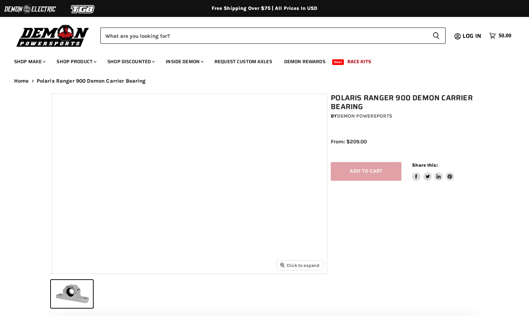 This screenshot has width=529, height=316. What do you see at coordinates (273, 36) in the screenshot?
I see `form: Product` at bounding box center [273, 36].